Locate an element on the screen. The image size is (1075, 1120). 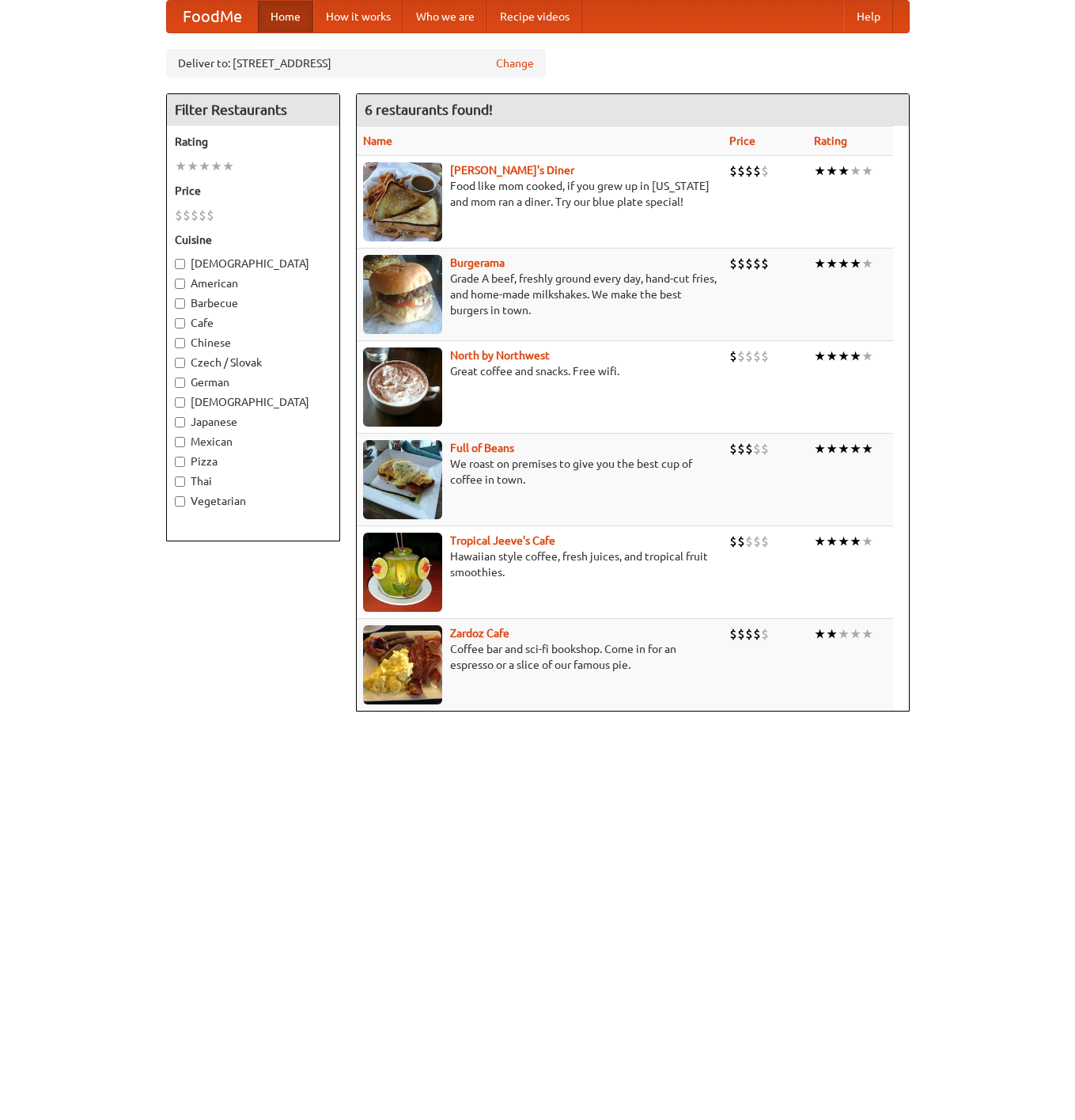
h5: Price is located at coordinates (253, 191).